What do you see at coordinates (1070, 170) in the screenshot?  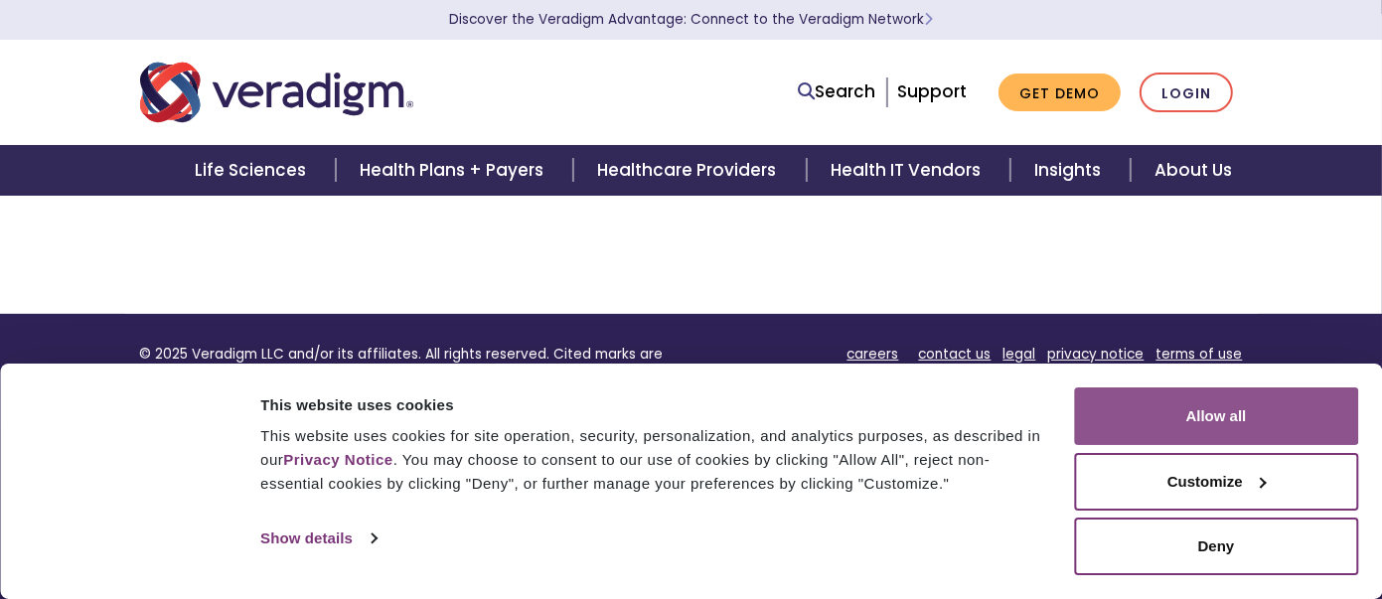 I see `a: Insights` at bounding box center [1070, 170].